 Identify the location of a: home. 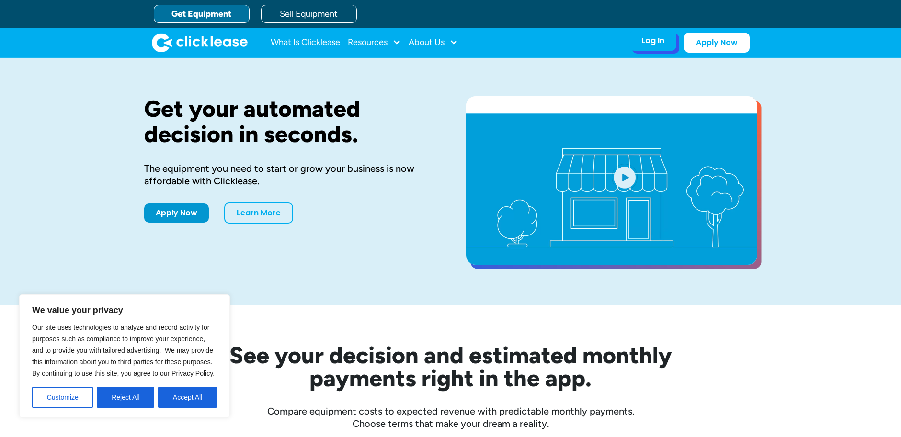
(200, 43).